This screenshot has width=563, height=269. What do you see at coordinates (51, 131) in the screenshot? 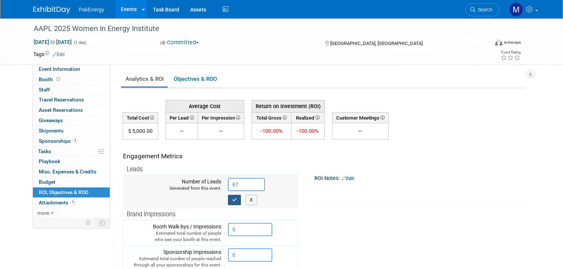
I see `span: Shipments` at bounding box center [51, 131].